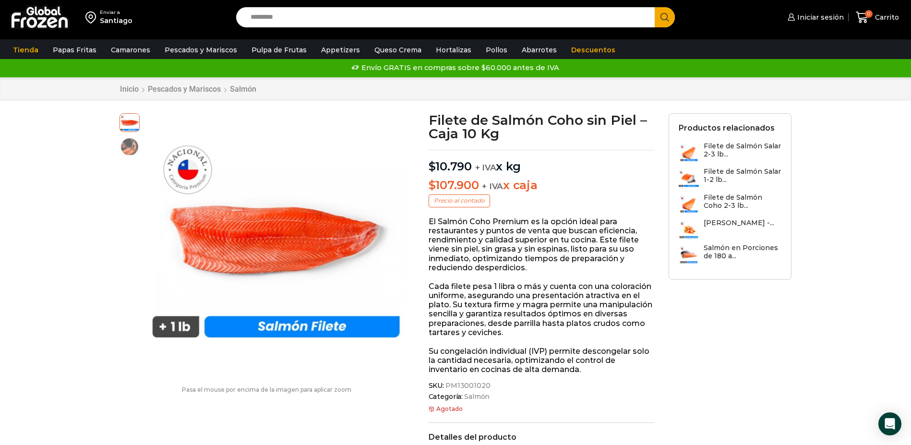 The height and width of the screenshot is (445, 911). I want to click on a: Iniciar sesión, so click(815, 17).